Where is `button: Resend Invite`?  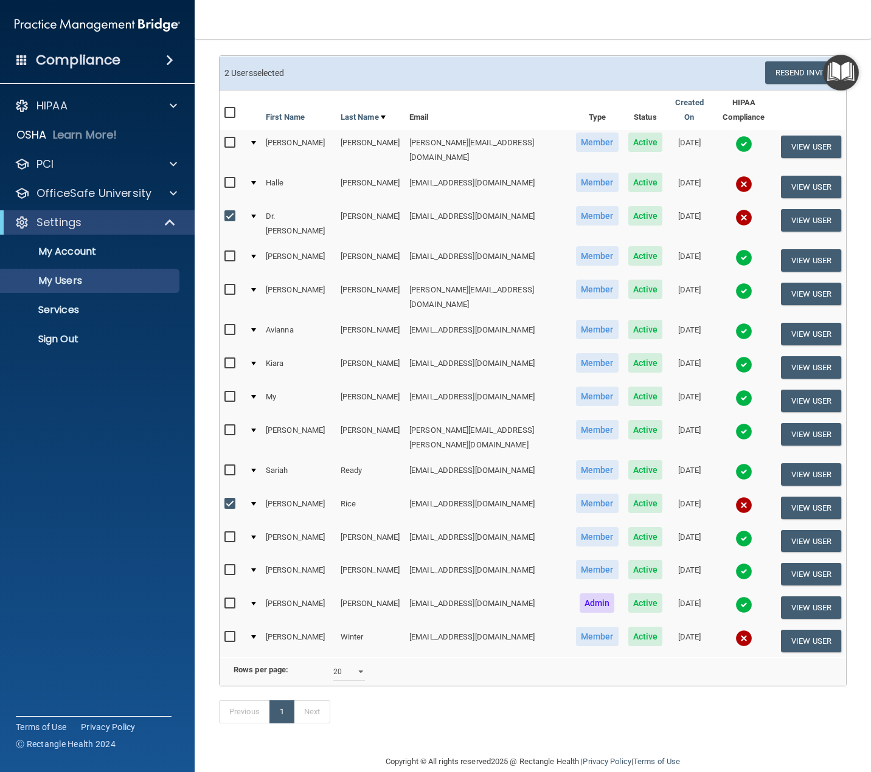
button: Resend Invite is located at coordinates (803, 72).